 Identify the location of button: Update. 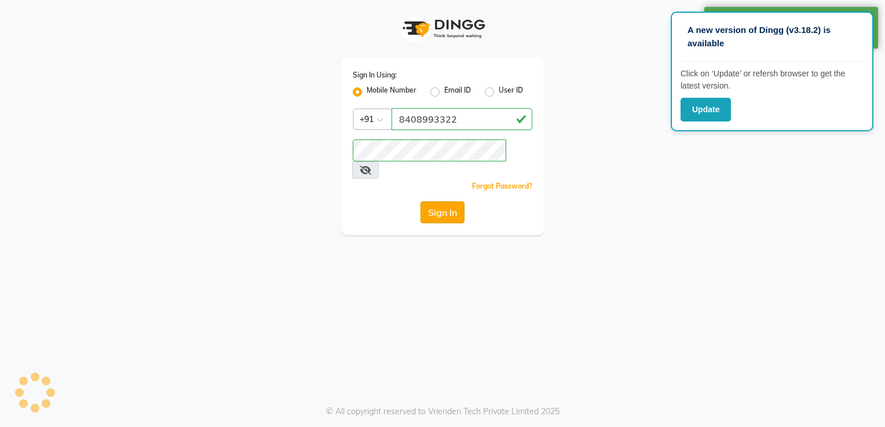
(705, 109).